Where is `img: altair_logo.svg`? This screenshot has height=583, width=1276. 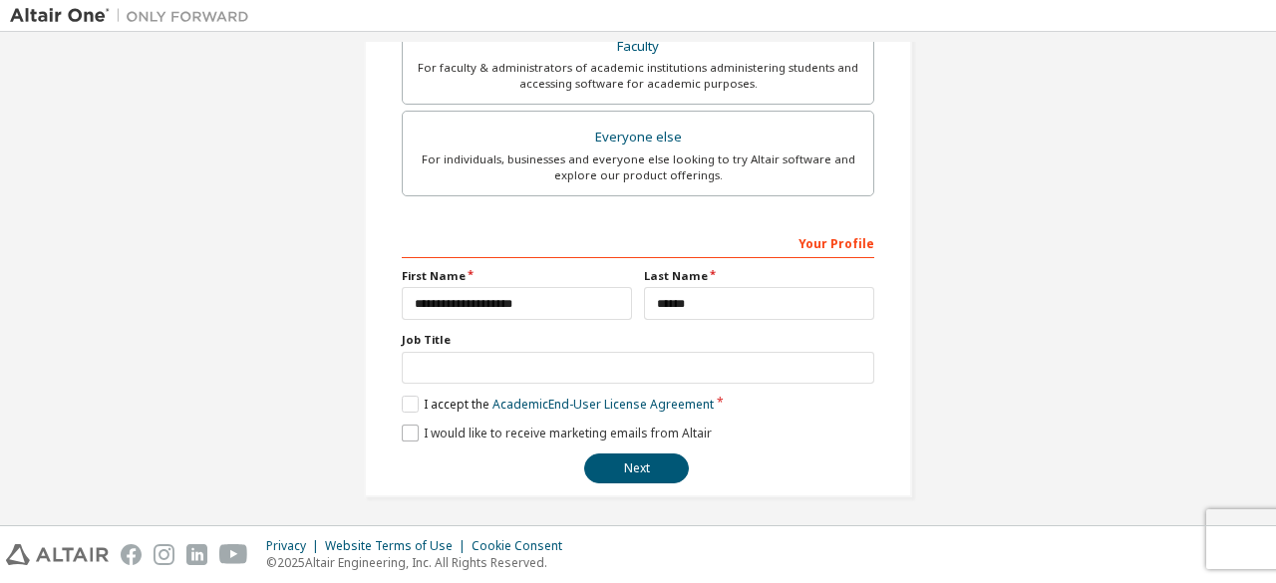
img: altair_logo.svg is located at coordinates (57, 554).